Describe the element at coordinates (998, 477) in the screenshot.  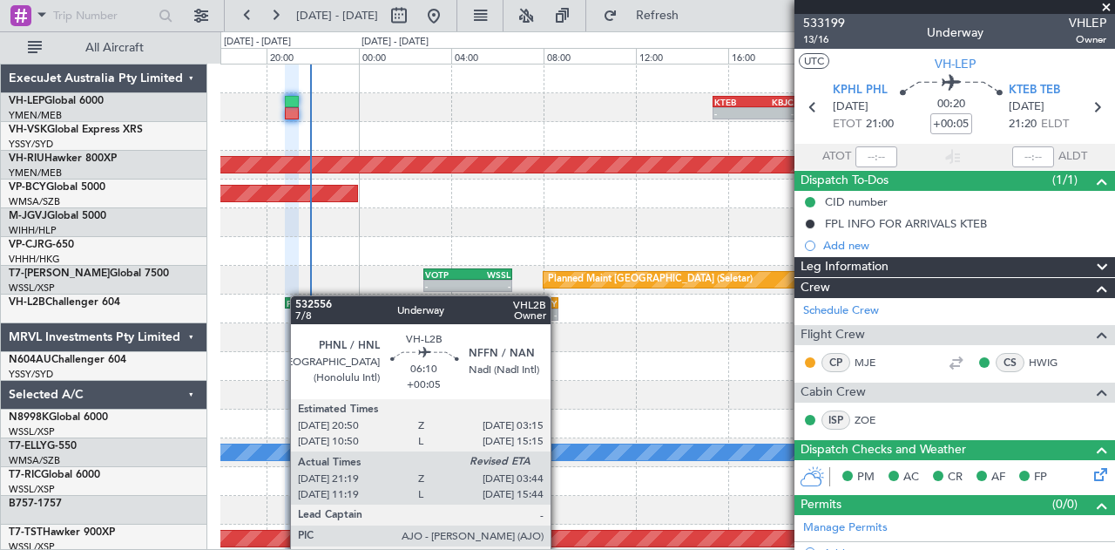
I see `span: AF` at that location.